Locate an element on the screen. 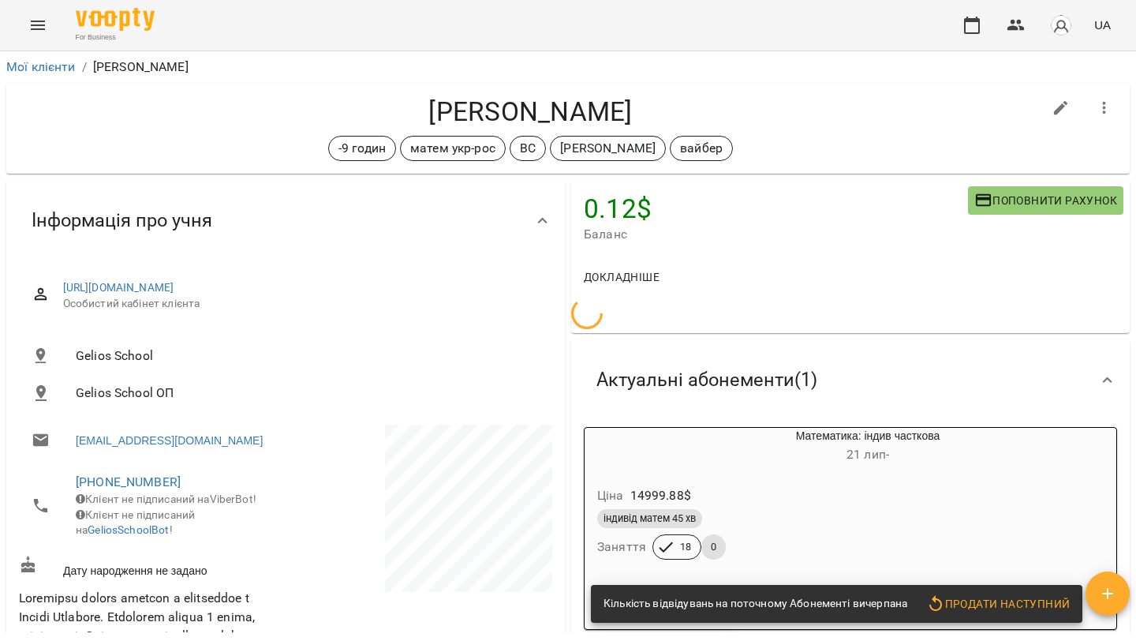 The image size is (1136, 641). div: вайбер is located at coordinates (701, 148).